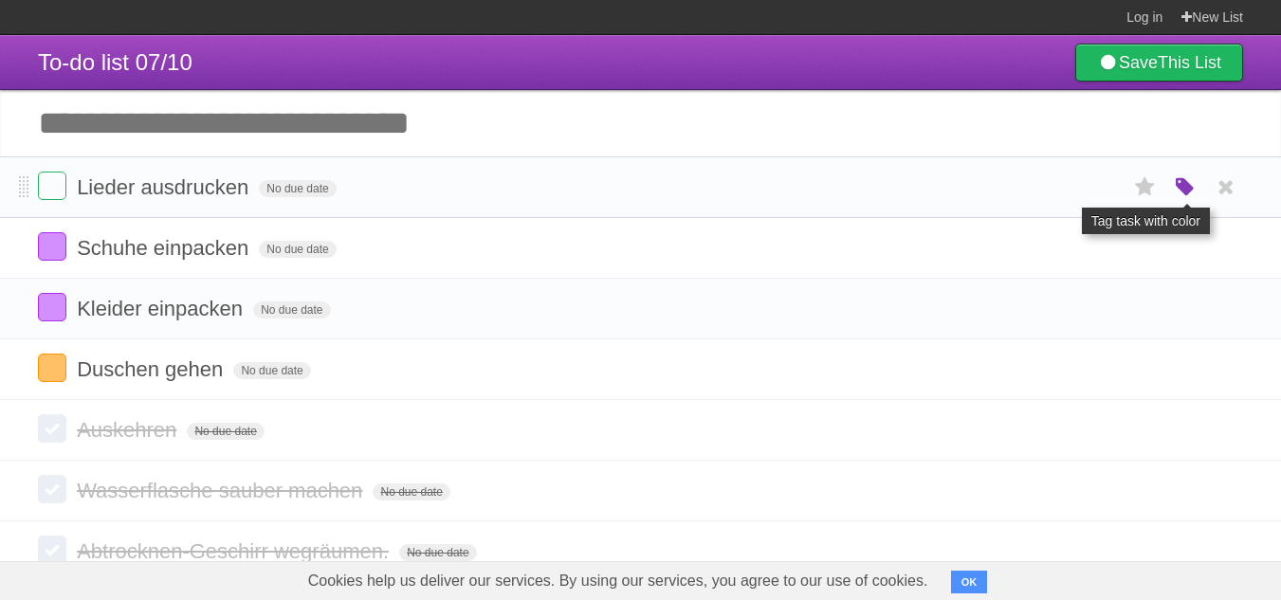 Image resolution: width=1281 pixels, height=600 pixels. Describe the element at coordinates (115, 62) in the screenshot. I see `span: To-do list 07/10` at that location.